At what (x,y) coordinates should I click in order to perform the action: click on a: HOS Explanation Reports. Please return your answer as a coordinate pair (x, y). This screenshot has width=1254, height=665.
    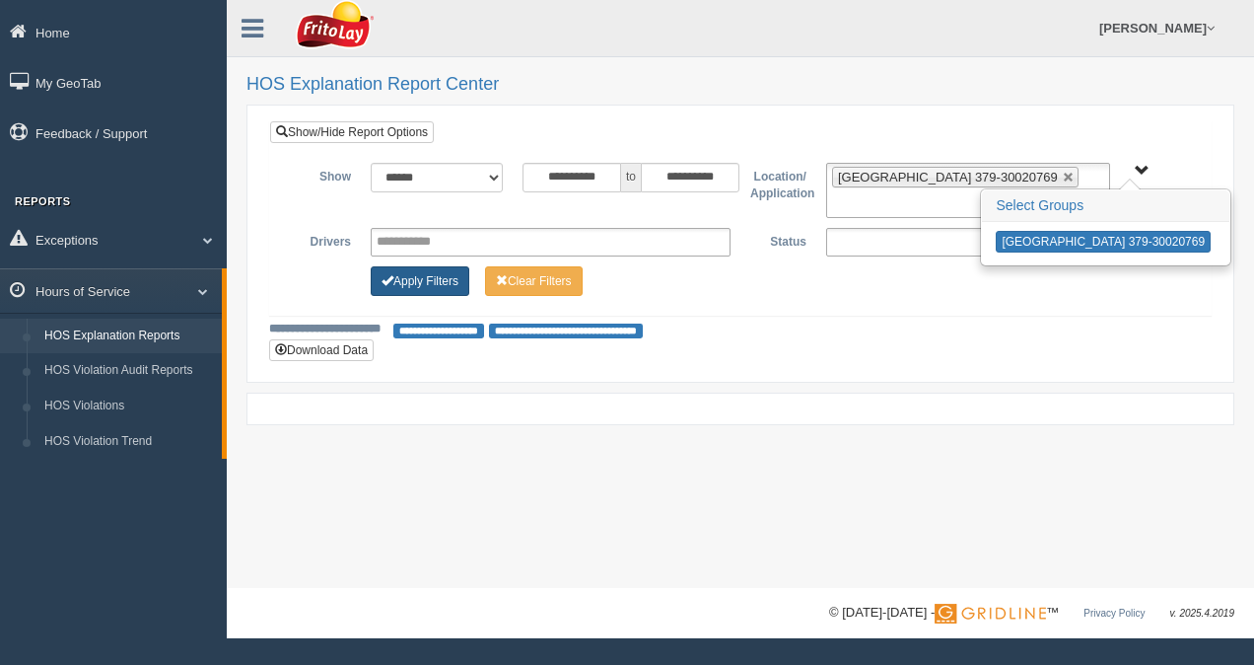
    Looking at the image, I should click on (128, 336).